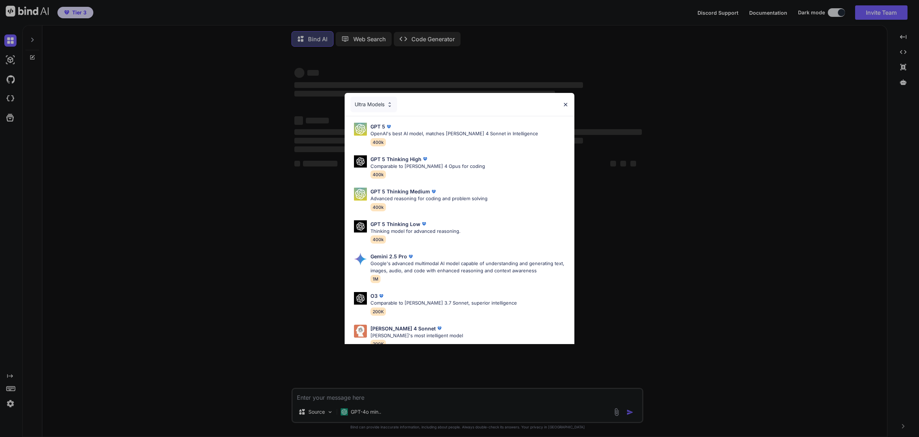  I want to click on p: GPT 5 Thinking Low, so click(395, 224).